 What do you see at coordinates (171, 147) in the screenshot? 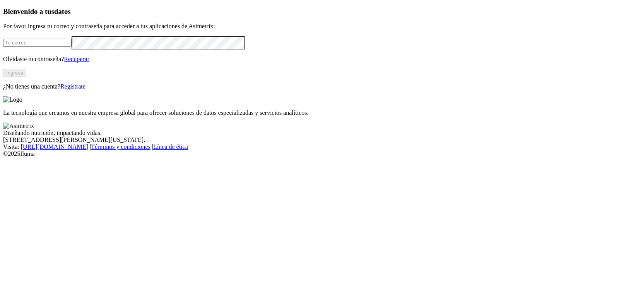
I see `a: Línea de ética` at bounding box center [171, 147].